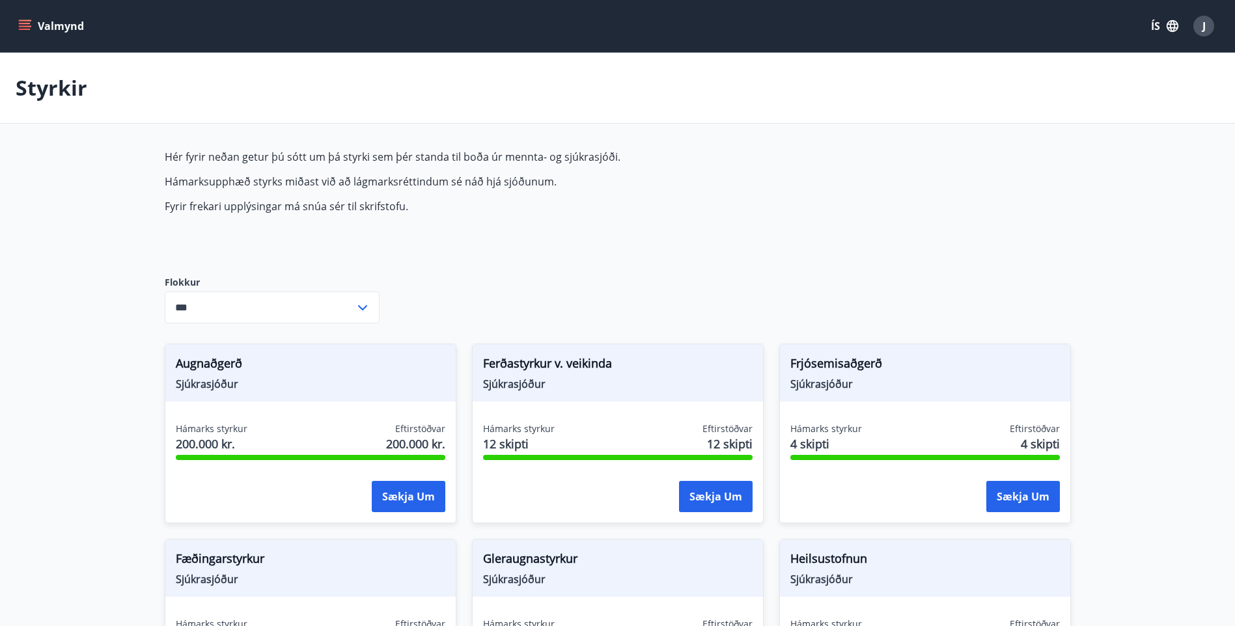  What do you see at coordinates (1204, 26) in the screenshot?
I see `button: J` at bounding box center [1204, 26].